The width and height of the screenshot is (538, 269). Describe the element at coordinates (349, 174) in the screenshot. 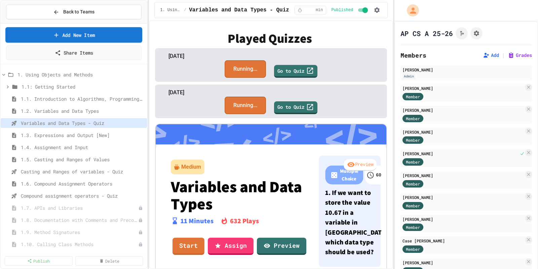

I see `p: Multiple Choice` at that location.